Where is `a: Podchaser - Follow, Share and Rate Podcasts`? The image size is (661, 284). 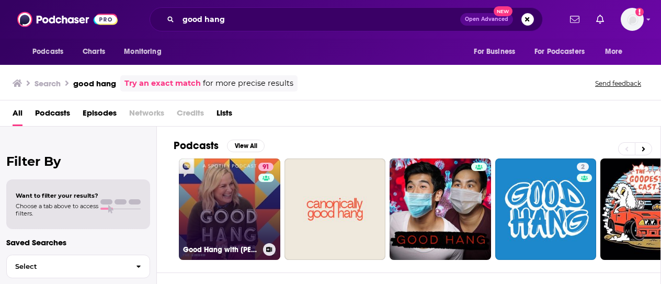 a: Podchaser - Follow, Share and Rate Podcasts is located at coordinates (67, 19).